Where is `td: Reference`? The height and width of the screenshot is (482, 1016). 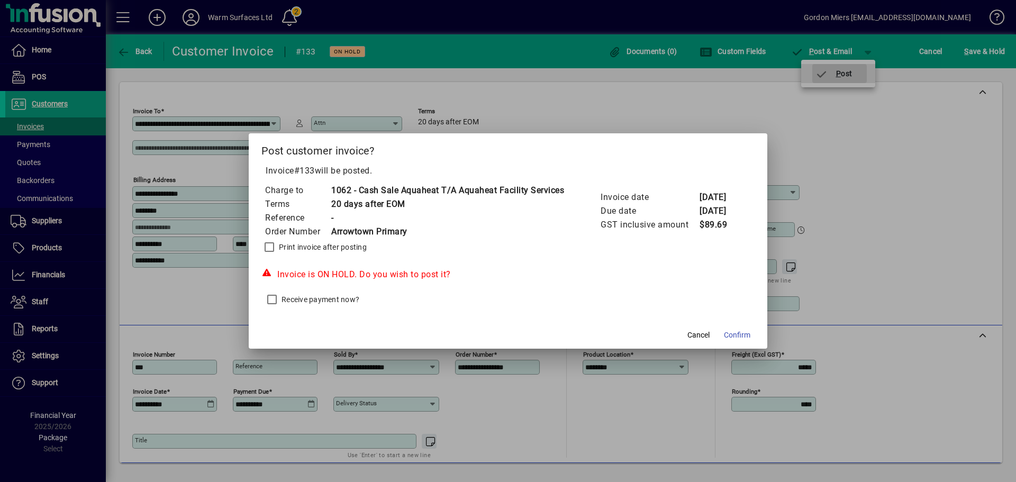
td: Reference is located at coordinates (297, 218).